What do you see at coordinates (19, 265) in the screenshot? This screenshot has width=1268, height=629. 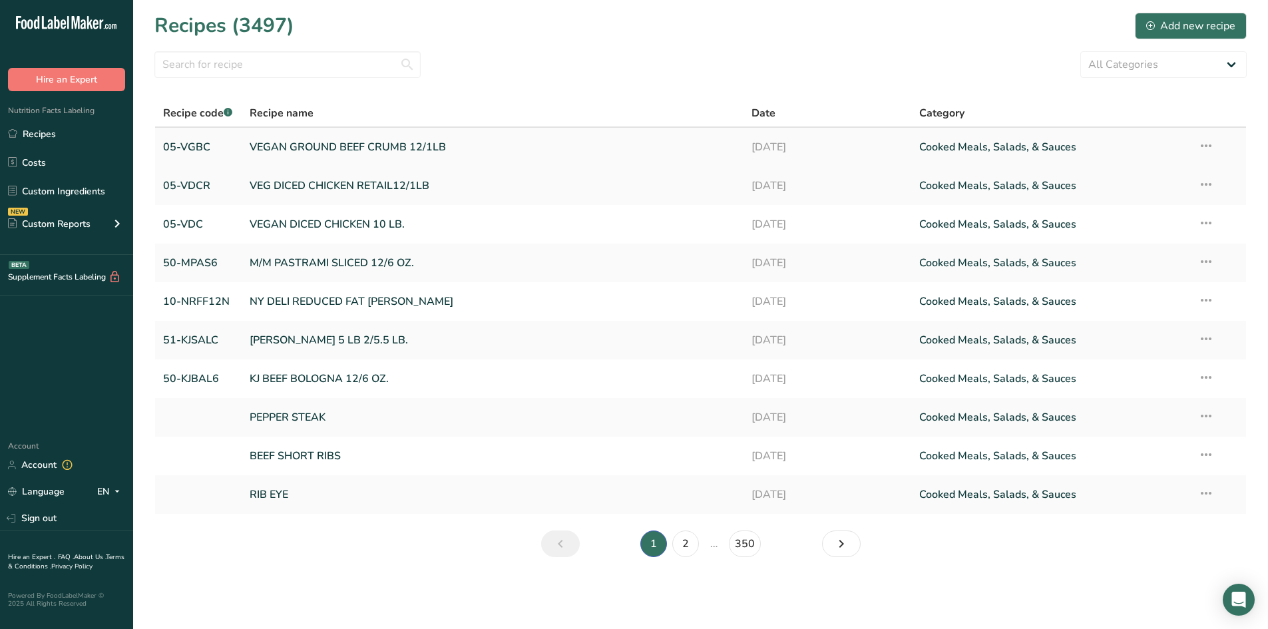 I see `div: BETA` at bounding box center [19, 265].